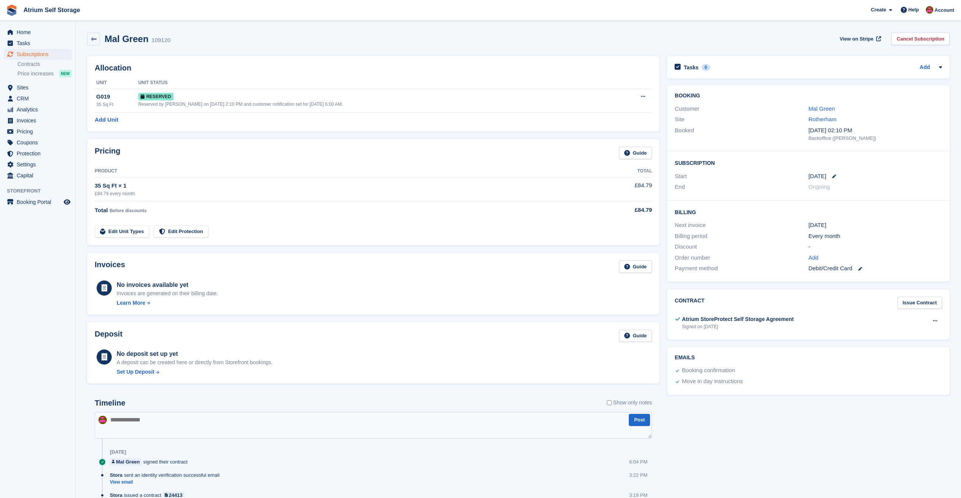 This screenshot has width=961, height=498. Describe the element at coordinates (920, 39) in the screenshot. I see `a: Cancel Subscription` at that location.